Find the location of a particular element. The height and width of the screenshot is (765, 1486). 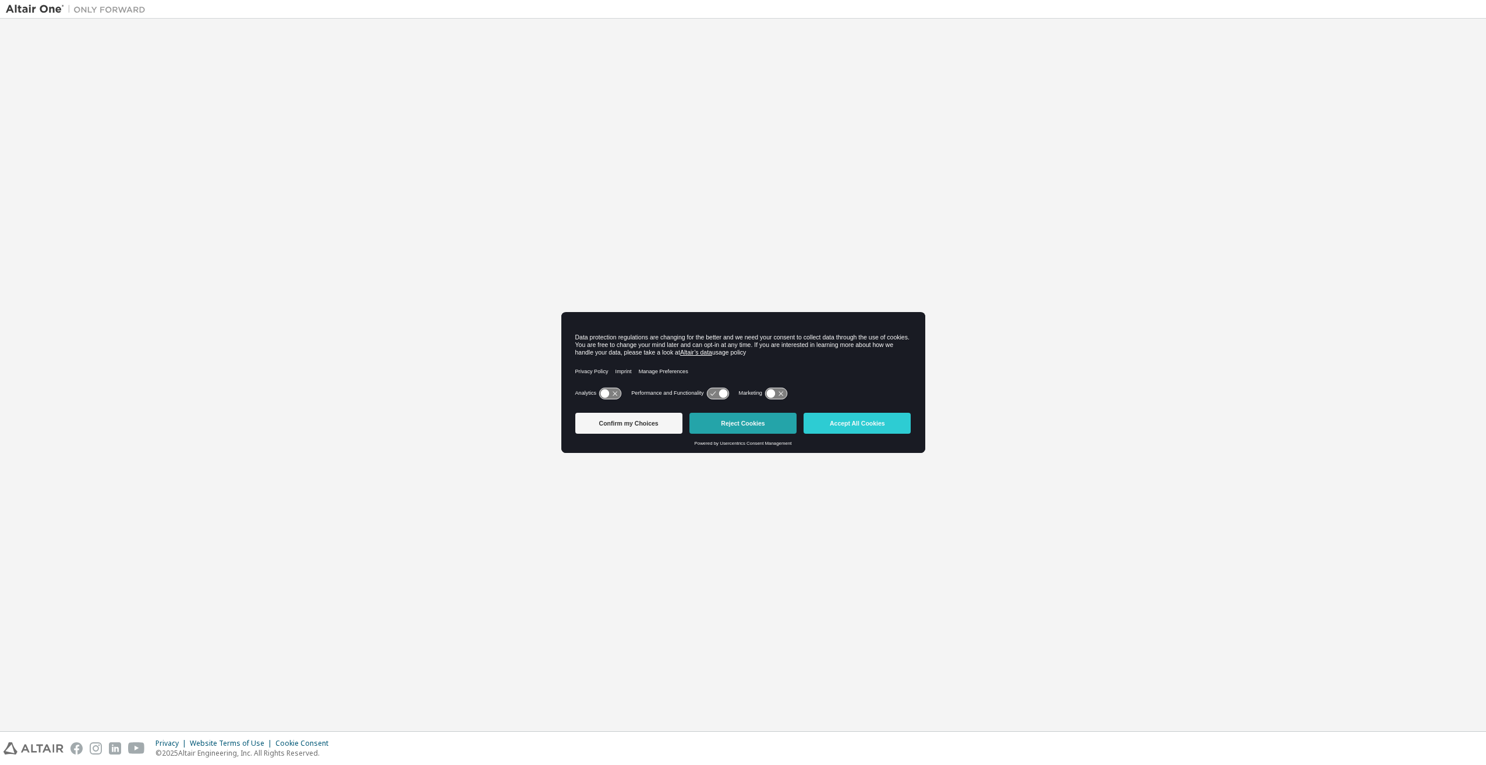

p: © 2025 Altair Engineering, Inc. All Rights Reserved. is located at coordinates (245, 753).